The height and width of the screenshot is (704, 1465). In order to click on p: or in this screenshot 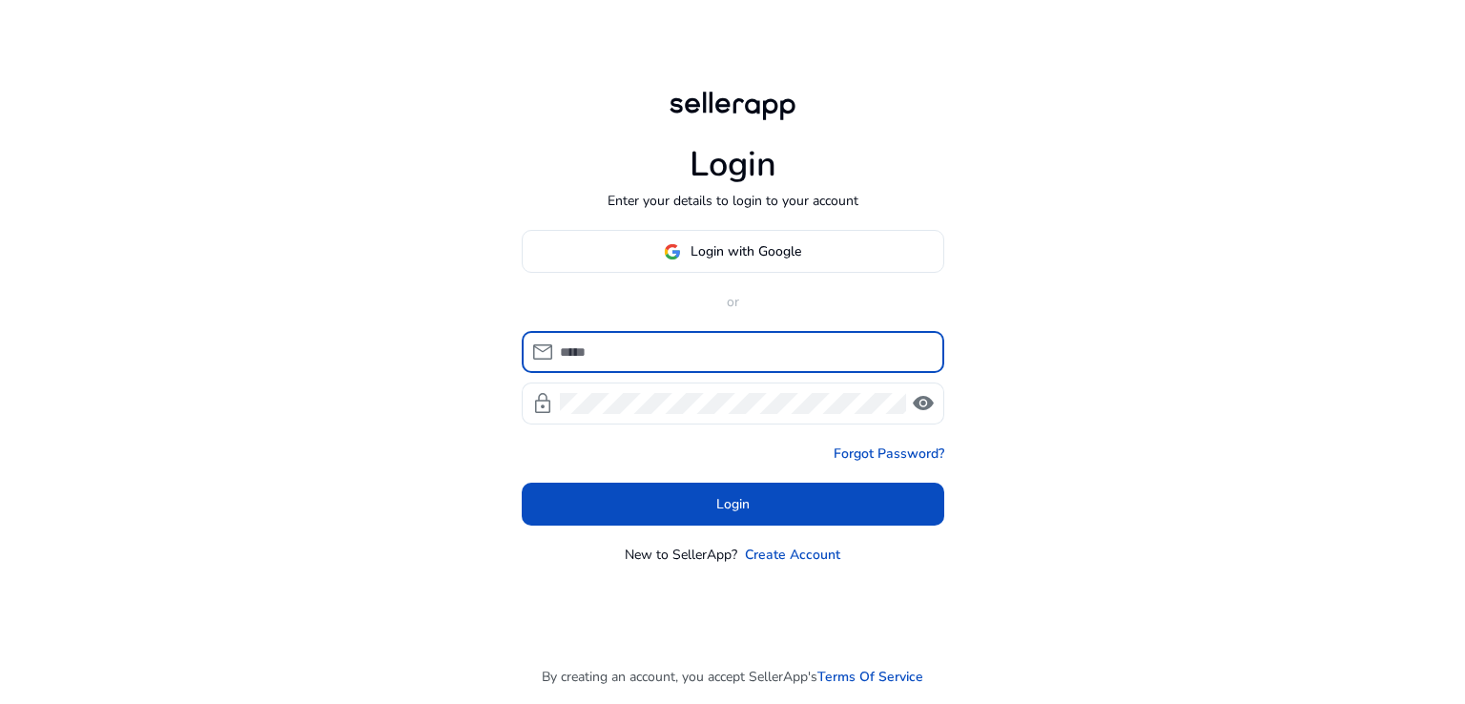, I will do `click(733, 301)`.